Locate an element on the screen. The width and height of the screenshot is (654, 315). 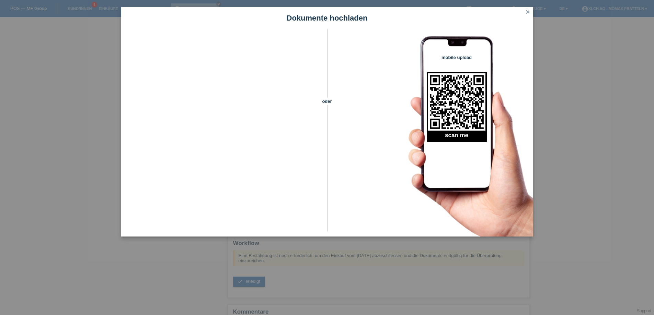
h4: mobile upload is located at coordinates (457, 57).